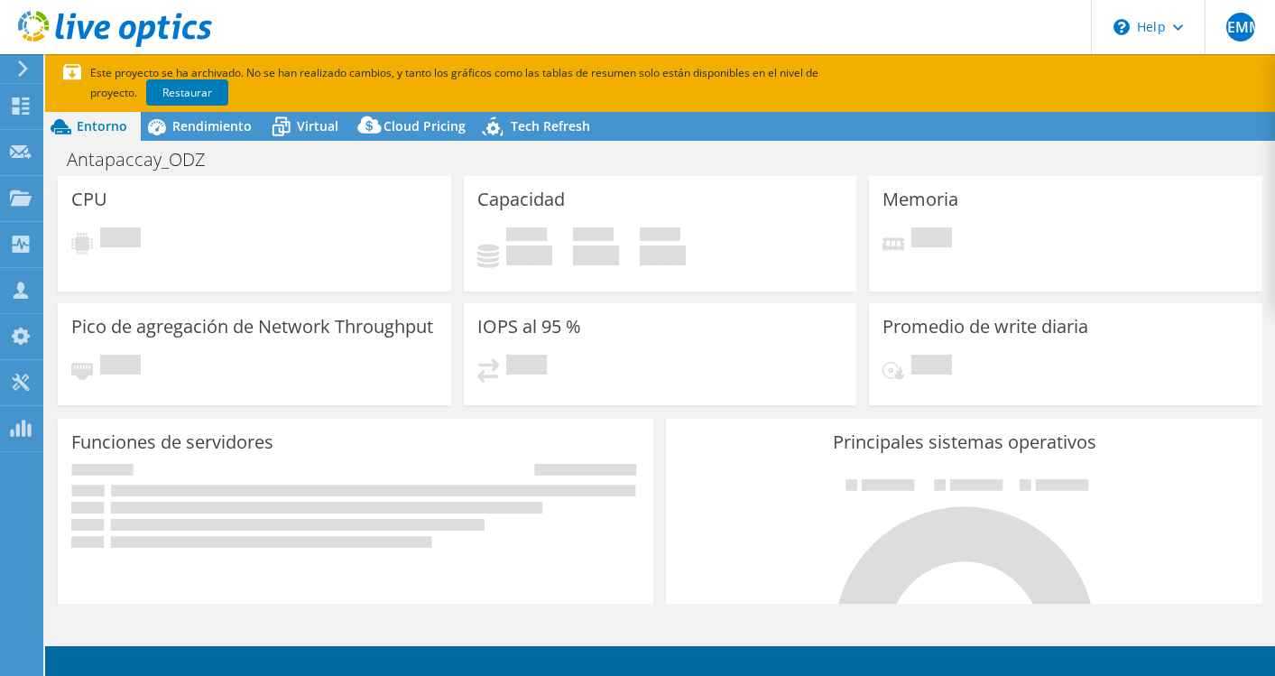 This screenshot has width=1275, height=676. What do you see at coordinates (172, 442) in the screenshot?
I see `h3: Funciones de servidores` at bounding box center [172, 442].